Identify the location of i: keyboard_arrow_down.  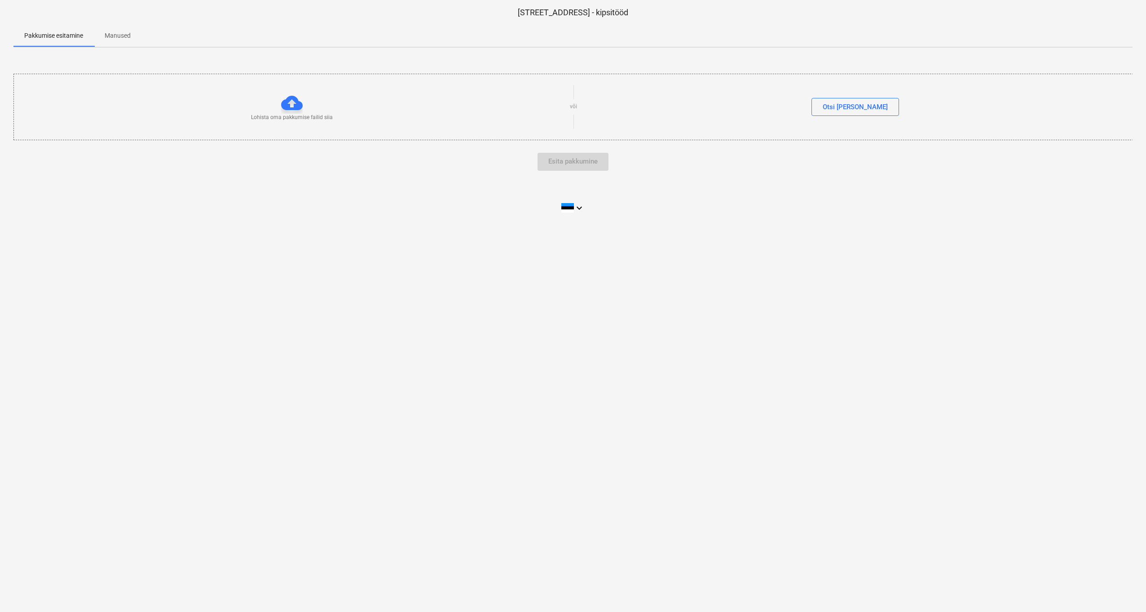
(579, 208).